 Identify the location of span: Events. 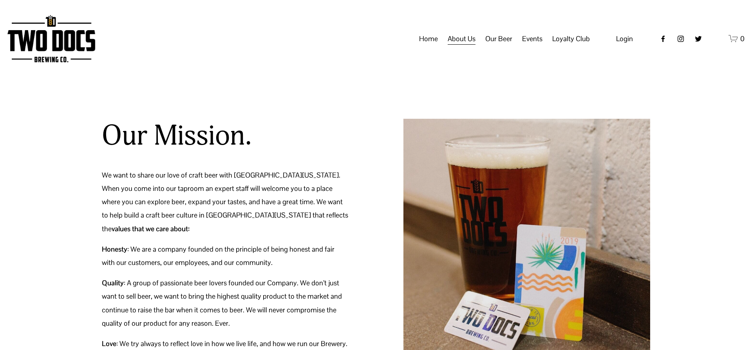
(532, 39).